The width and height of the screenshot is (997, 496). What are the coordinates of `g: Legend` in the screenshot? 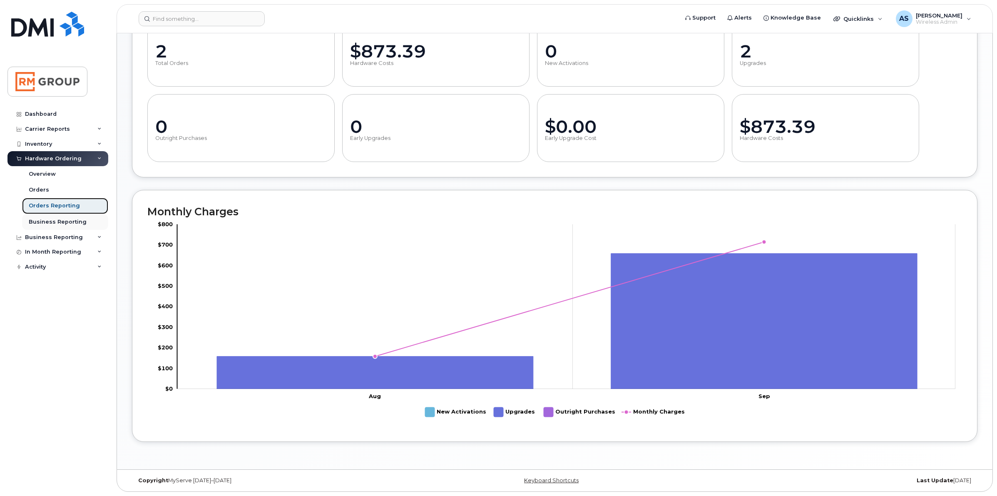 It's located at (555, 412).